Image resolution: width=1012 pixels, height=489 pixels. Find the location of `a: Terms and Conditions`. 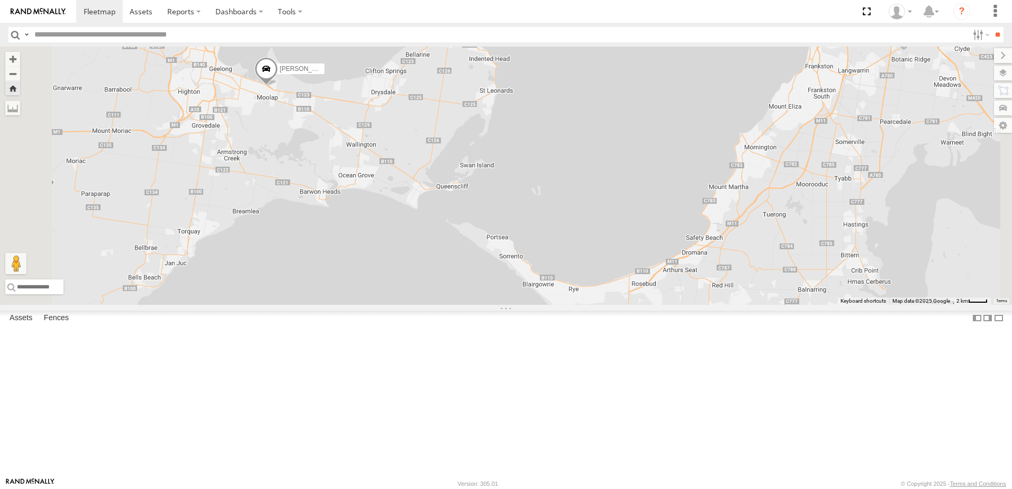

a: Terms and Conditions is located at coordinates (978, 484).